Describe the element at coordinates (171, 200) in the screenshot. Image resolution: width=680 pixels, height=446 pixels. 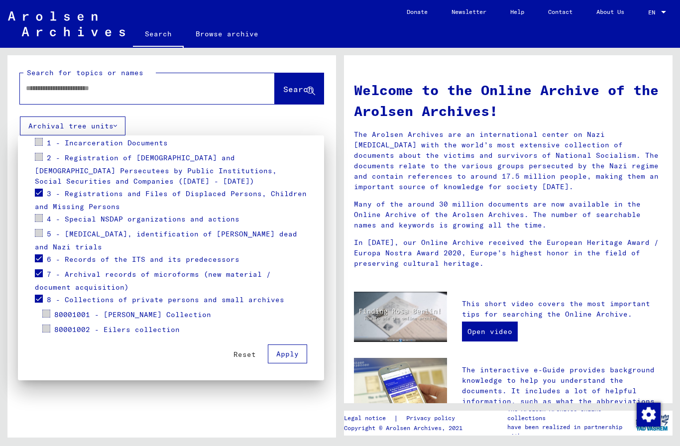
I see `span: 3 - Registrations and Files of Displaced Persons, Children and Missing Persons` at that location.